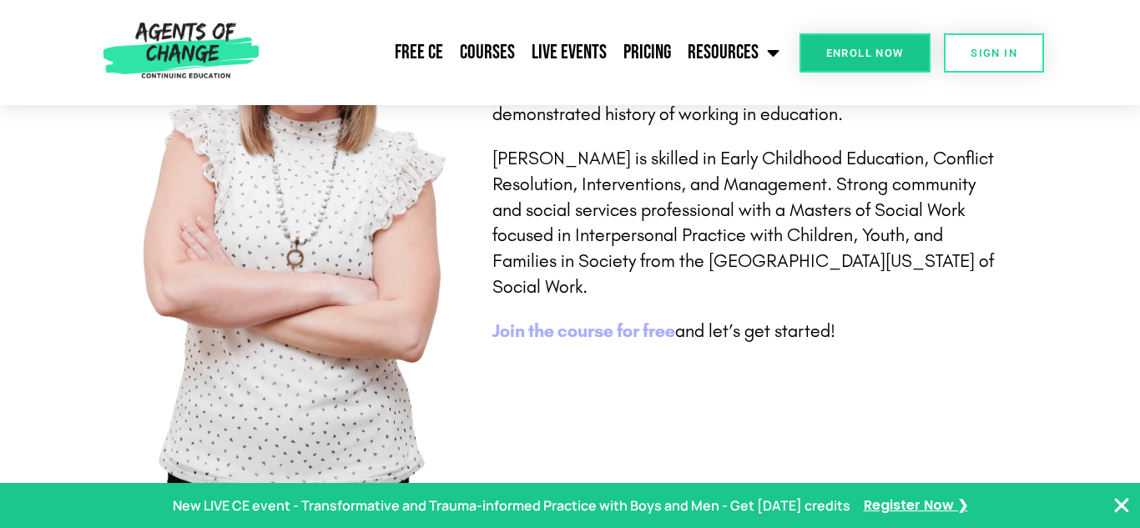 The height and width of the screenshot is (528, 1140). I want to click on a: Courses, so click(487, 53).